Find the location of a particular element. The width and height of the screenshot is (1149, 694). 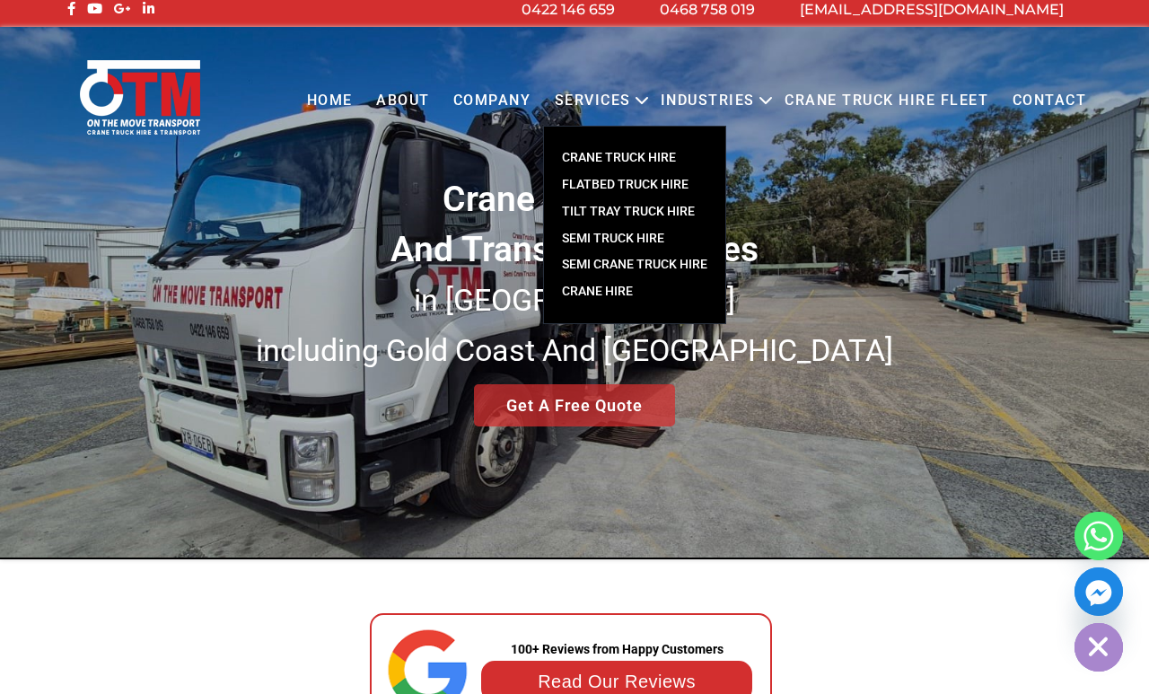

a: 0468 758 019 is located at coordinates (708, 9).